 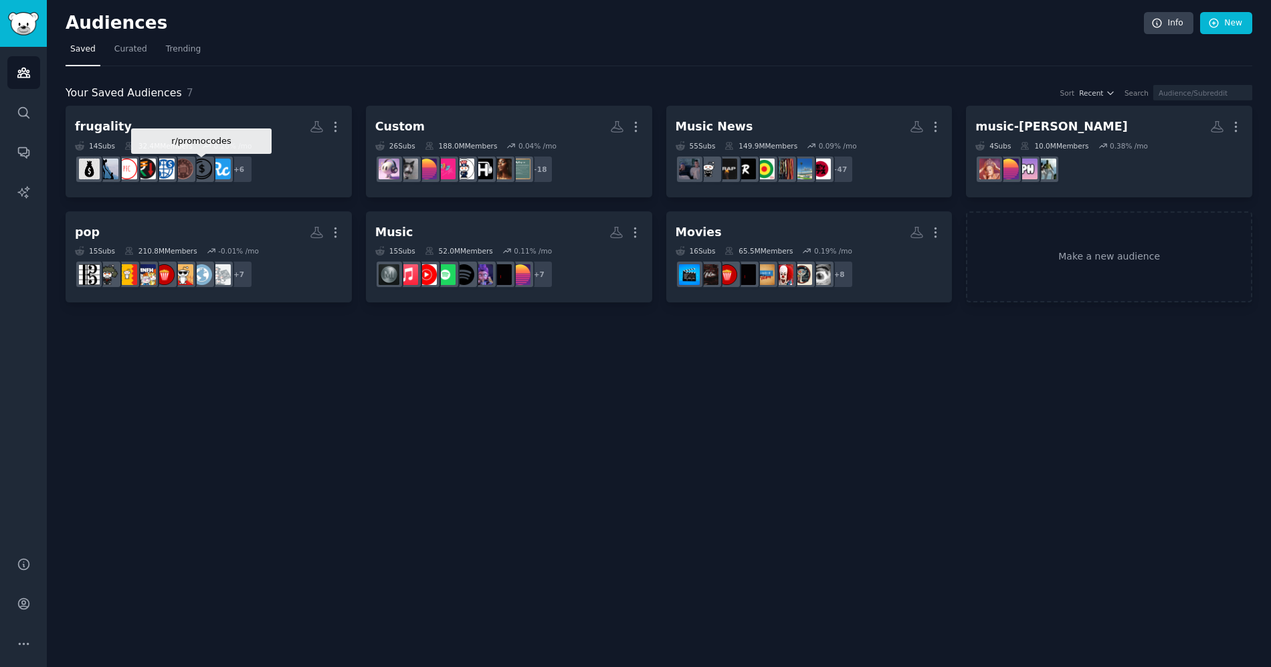 I want to click on img: MoneySavingTips, so click(x=89, y=169).